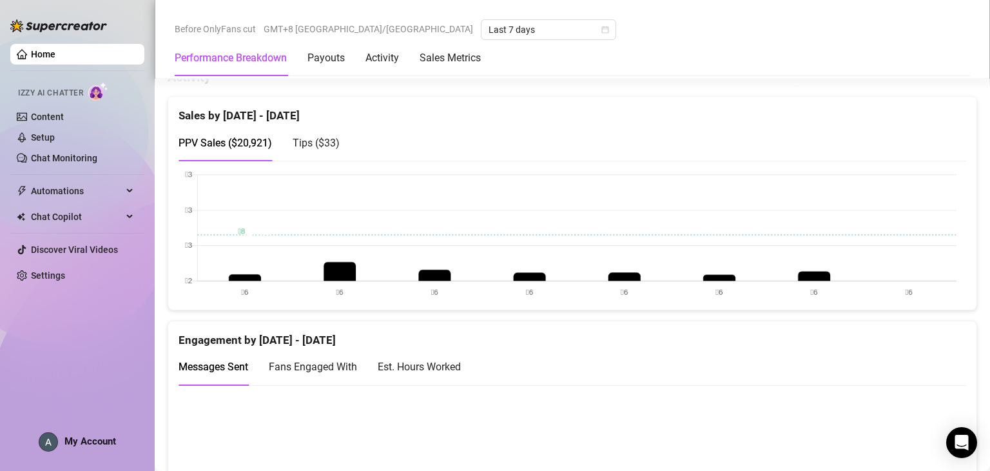  Describe the element at coordinates (962, 442) in the screenshot. I see `div: Open Intercom Messenger` at that location.